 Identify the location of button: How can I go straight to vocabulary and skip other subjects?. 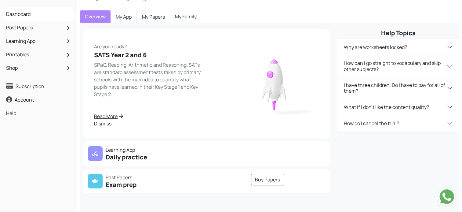
(398, 66).